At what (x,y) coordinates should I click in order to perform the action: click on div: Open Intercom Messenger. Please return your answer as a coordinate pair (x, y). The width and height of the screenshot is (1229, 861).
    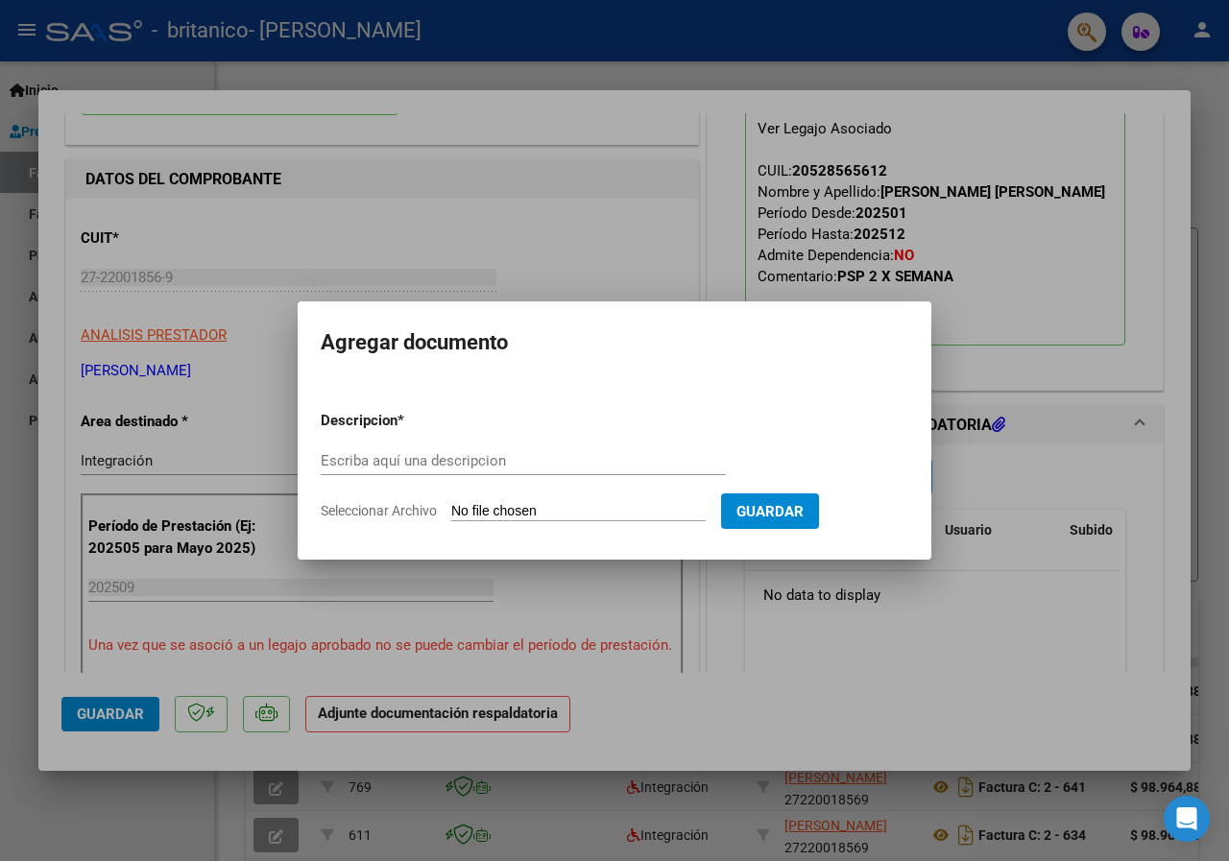
    Looking at the image, I should click on (1186, 819).